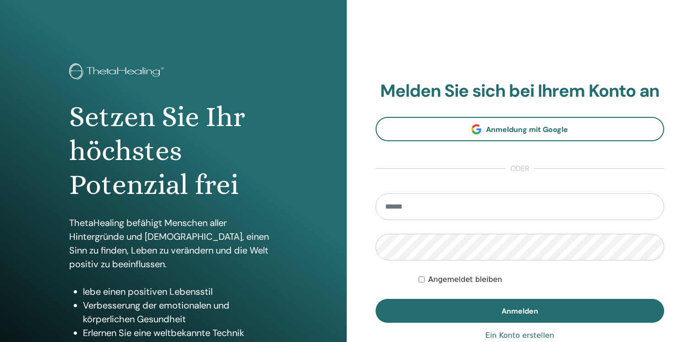 The image size is (693, 342). Describe the element at coordinates (180, 312) in the screenshot. I see `li: Verbesserung der emotionalen und körperlichen Gesundheit` at that location.